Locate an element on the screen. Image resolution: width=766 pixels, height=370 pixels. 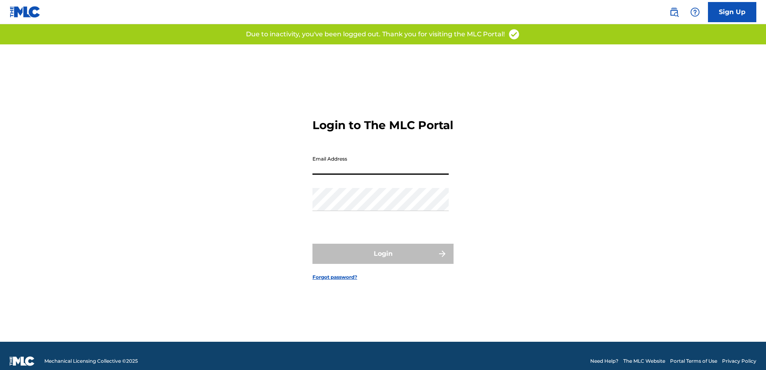
img: search is located at coordinates (674, 12).